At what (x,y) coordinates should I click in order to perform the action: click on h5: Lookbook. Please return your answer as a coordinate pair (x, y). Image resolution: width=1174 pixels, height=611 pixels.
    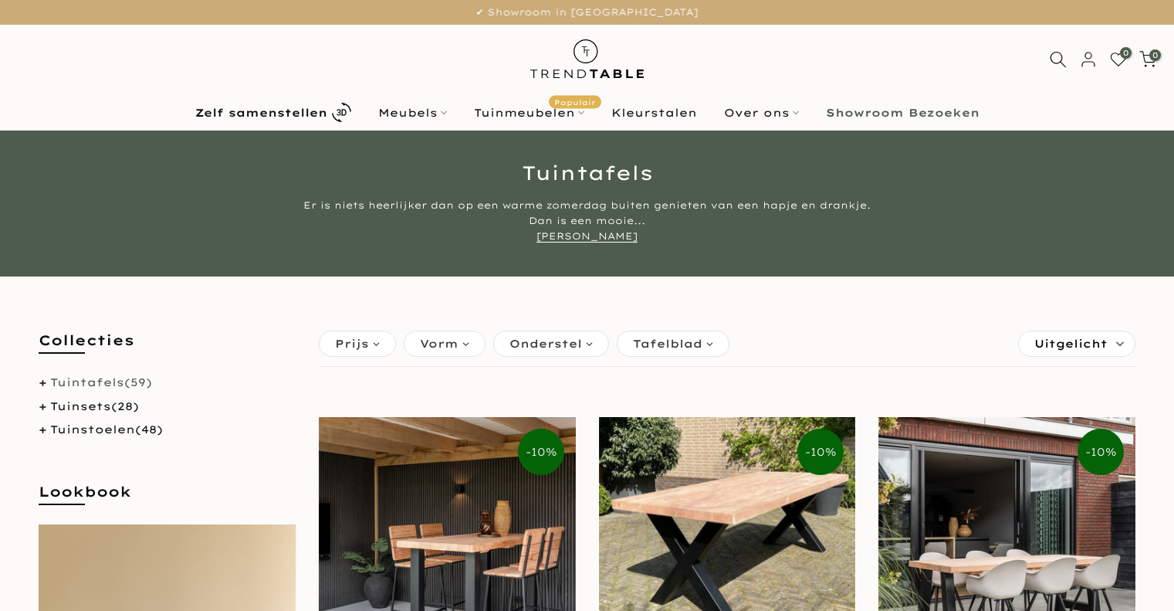
    Looking at the image, I should click on (167, 499).